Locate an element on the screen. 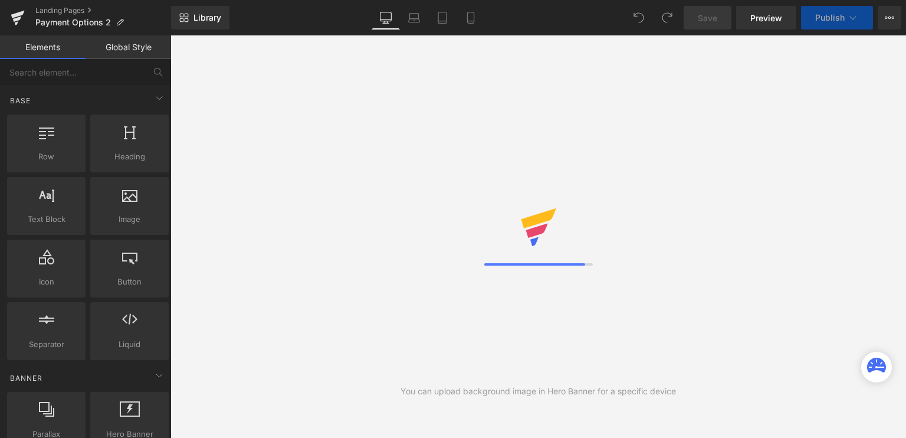  span: Icon is located at coordinates (46, 281).